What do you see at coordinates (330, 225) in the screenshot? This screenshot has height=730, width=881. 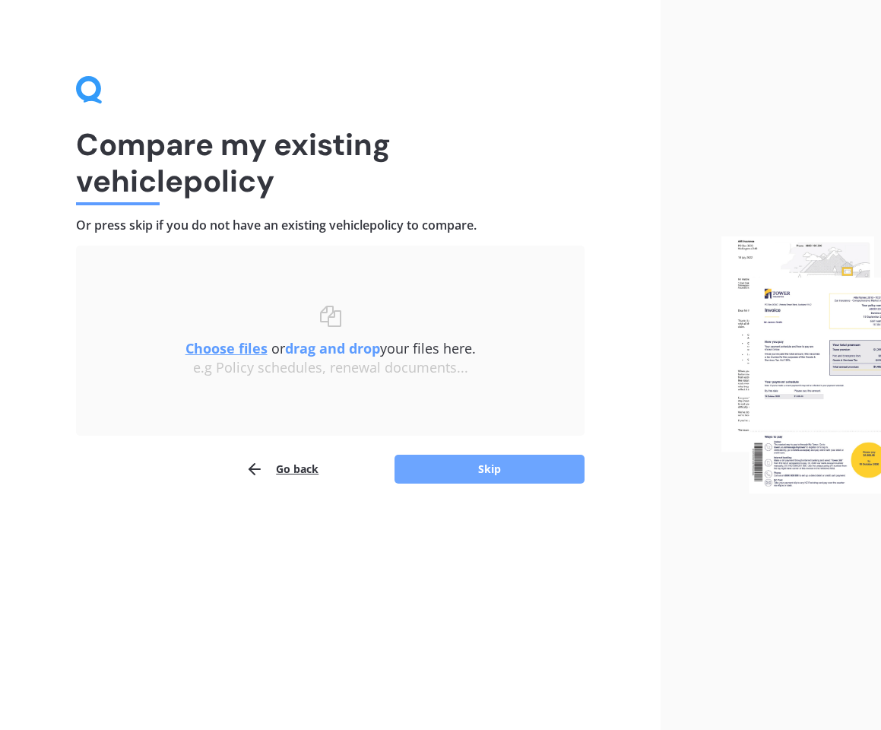 I see `h4: Or press skip if you do not have an existing vehicle policy to compare.` at bounding box center [330, 225].